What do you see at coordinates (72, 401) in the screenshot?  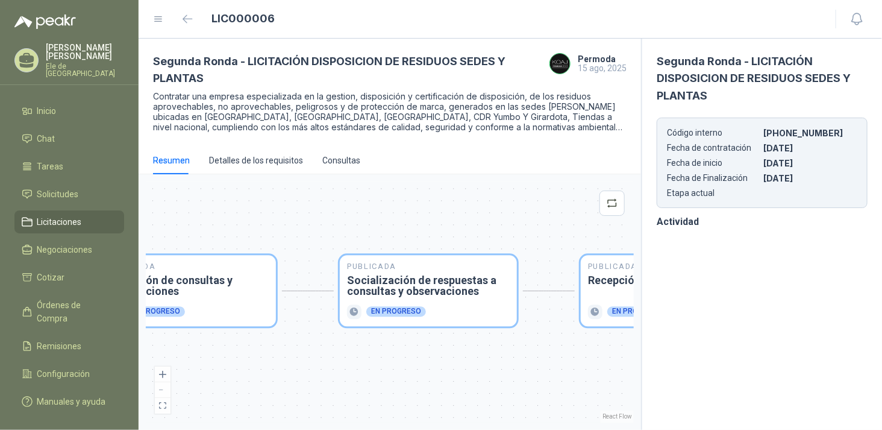 I see `span: Manuales y ayuda` at bounding box center [72, 401].